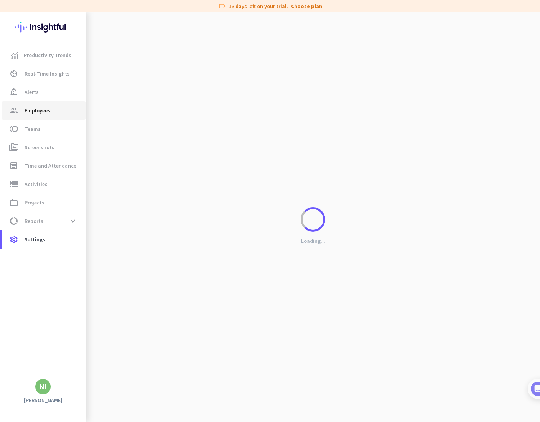 Image resolution: width=540 pixels, height=422 pixels. Describe the element at coordinates (44, 202) in the screenshot. I see `a: work_outlineProjects` at that location.